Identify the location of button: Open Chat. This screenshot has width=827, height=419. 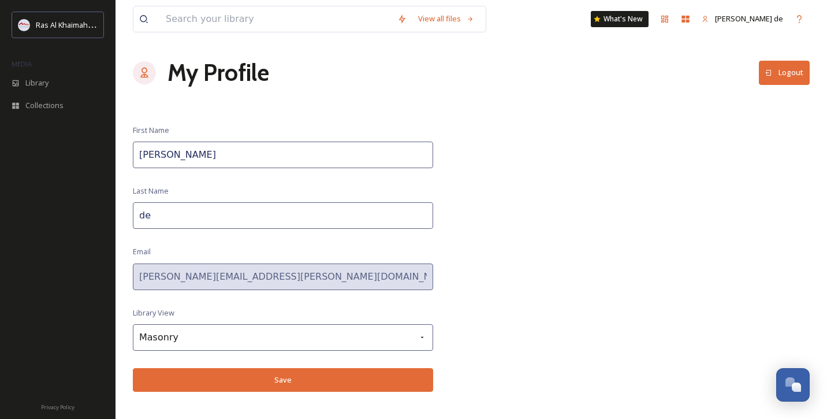
(793, 385).